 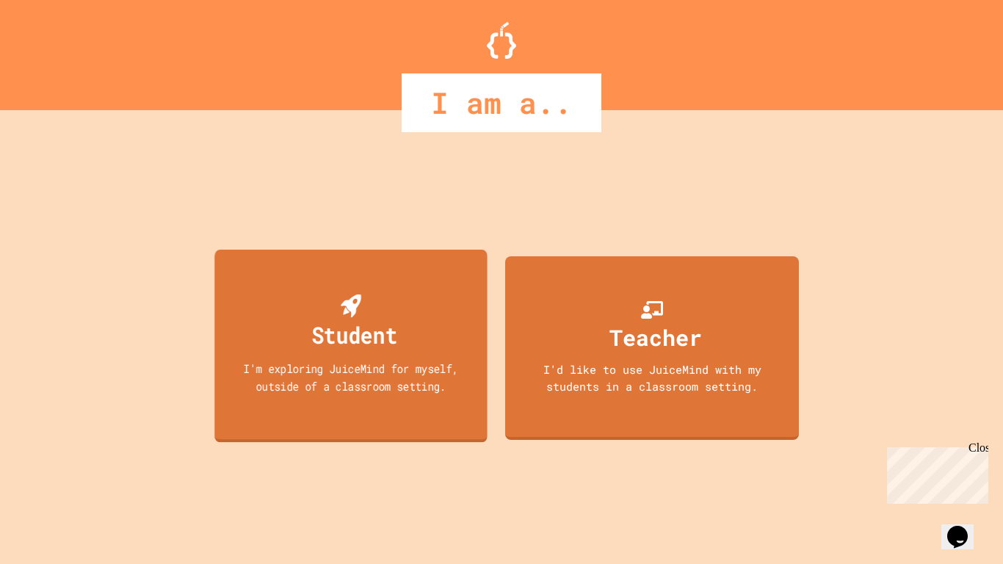 What do you see at coordinates (54, 49) in the screenshot?
I see `div: Chat with us now!Close` at bounding box center [54, 49].